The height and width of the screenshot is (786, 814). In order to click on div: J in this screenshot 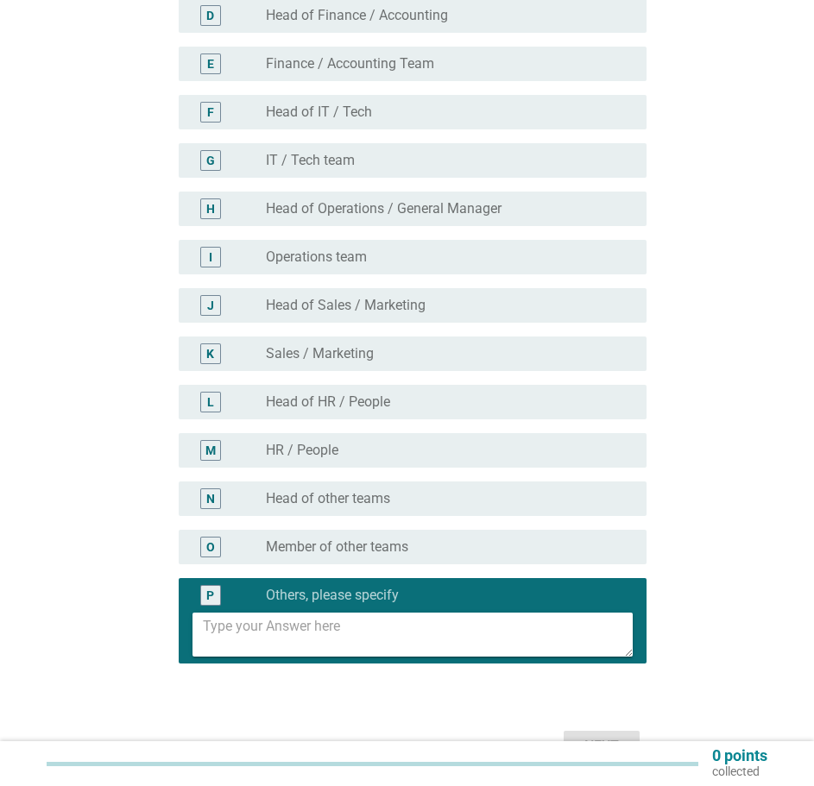, I will do `click(211, 306)`.